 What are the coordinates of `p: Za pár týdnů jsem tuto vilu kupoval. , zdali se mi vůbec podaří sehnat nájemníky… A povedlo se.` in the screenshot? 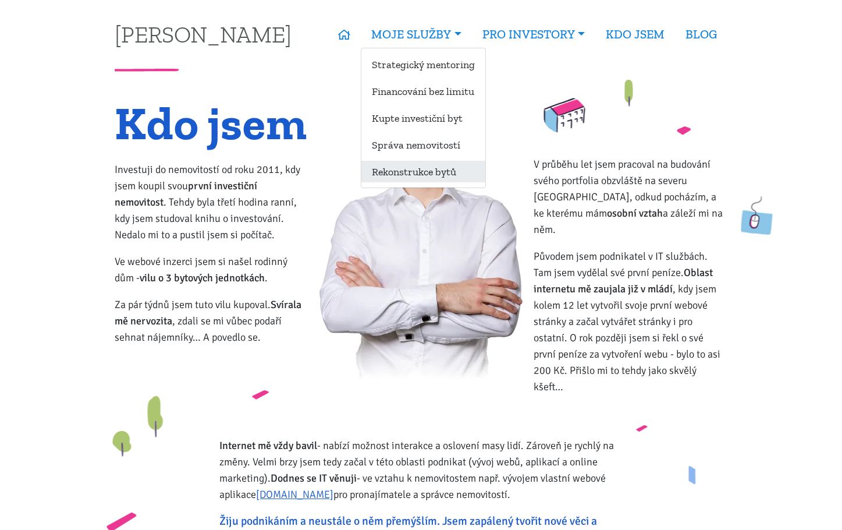 It's located at (211, 321).